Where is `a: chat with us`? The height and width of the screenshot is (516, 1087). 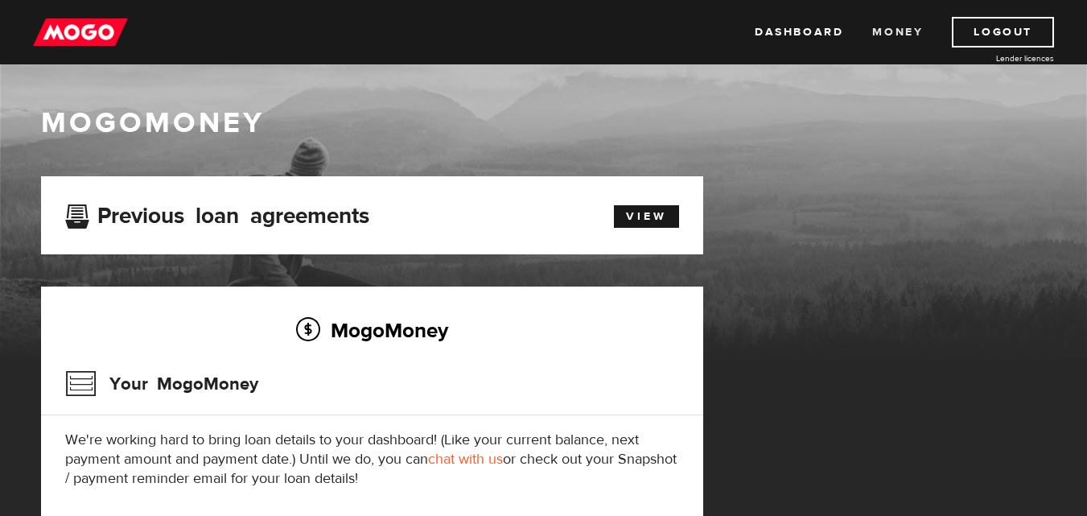 a: chat with us is located at coordinates (465, 459).